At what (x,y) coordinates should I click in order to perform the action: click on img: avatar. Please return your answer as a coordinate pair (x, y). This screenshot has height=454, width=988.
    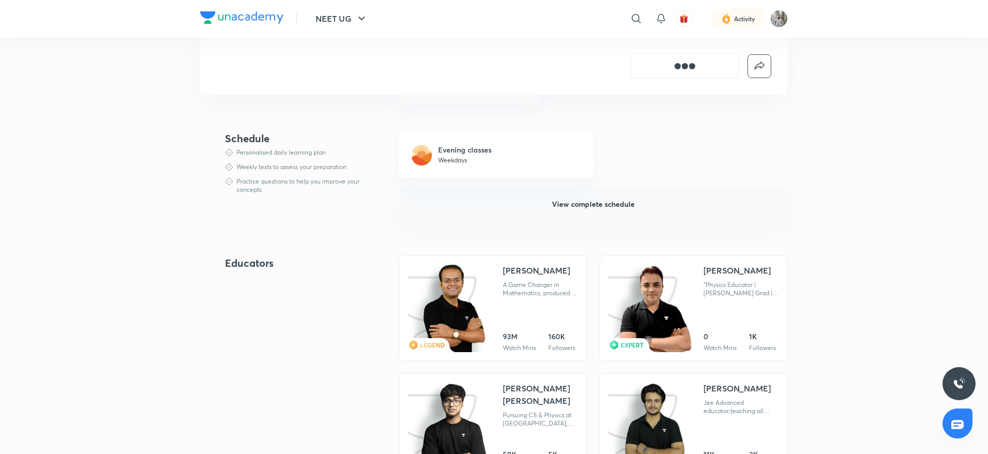
    Looking at the image, I should click on (684, 19).